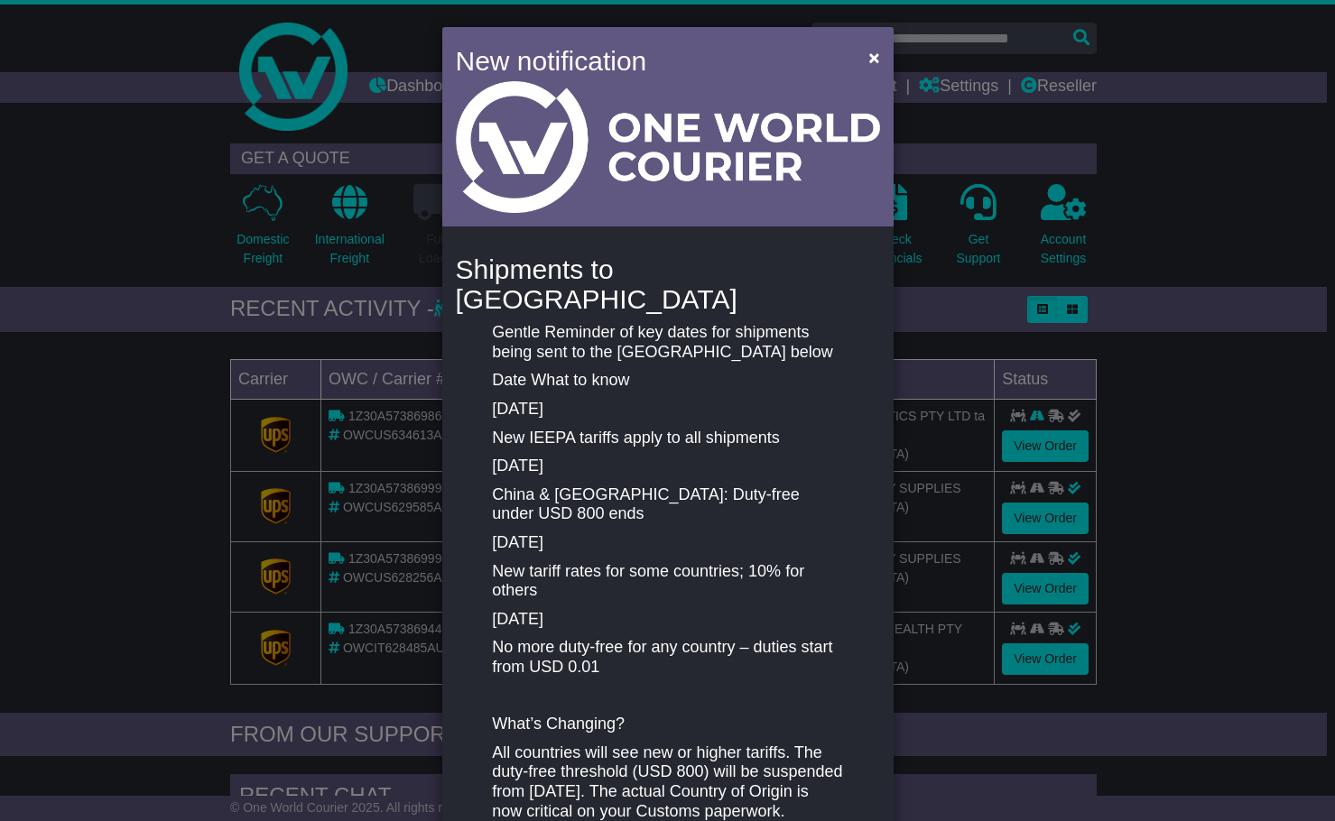 Image resolution: width=1335 pixels, height=821 pixels. I want to click on p: Date What to know, so click(667, 381).